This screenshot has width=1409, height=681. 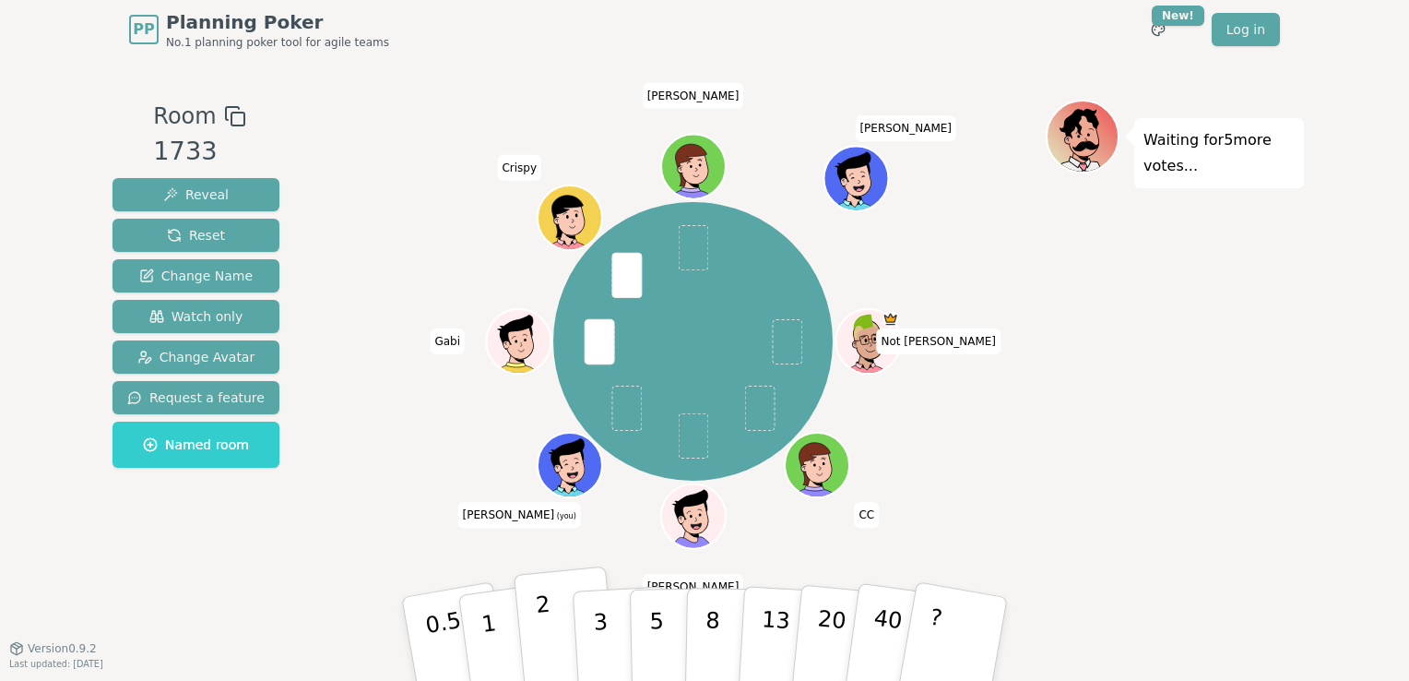 I want to click on span: Reset, so click(x=196, y=235).